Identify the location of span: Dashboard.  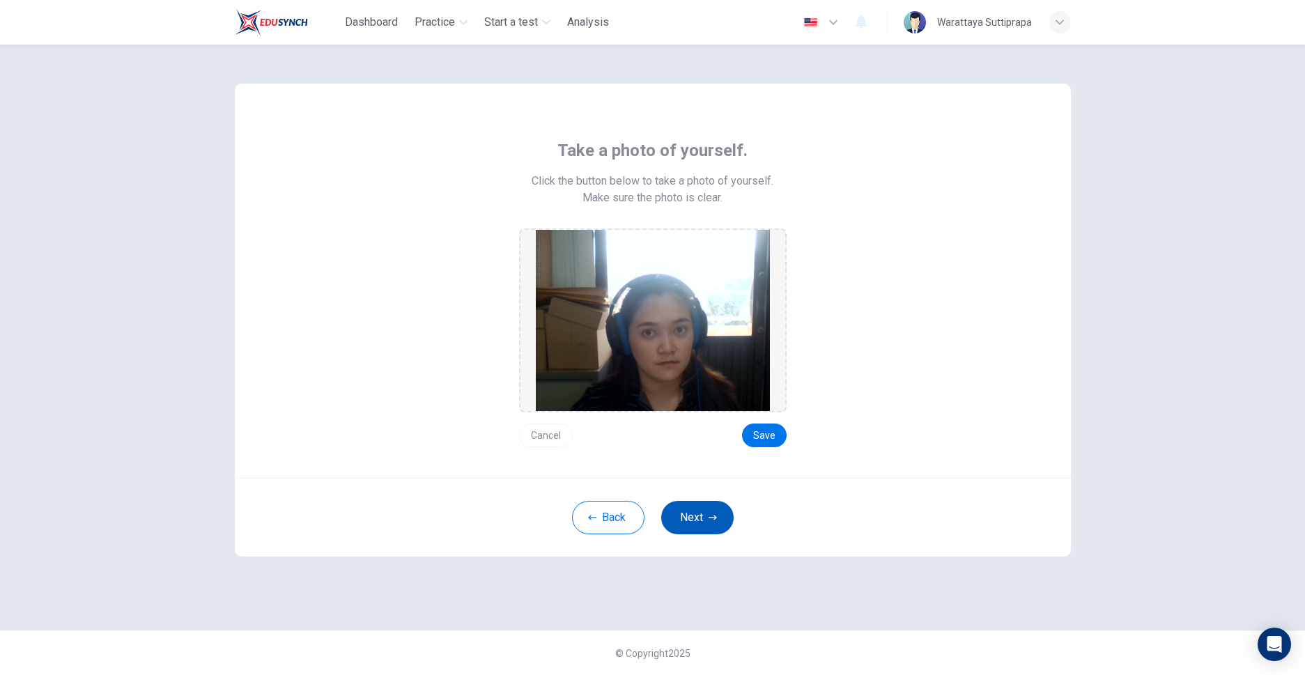
(371, 22).